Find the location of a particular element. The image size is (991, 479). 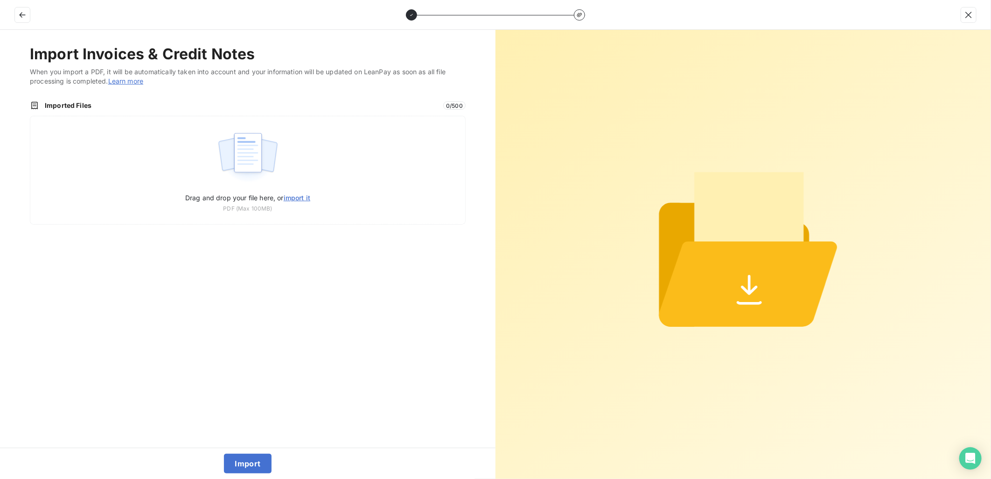

span: PDF (Max 100MB) is located at coordinates (247, 209).